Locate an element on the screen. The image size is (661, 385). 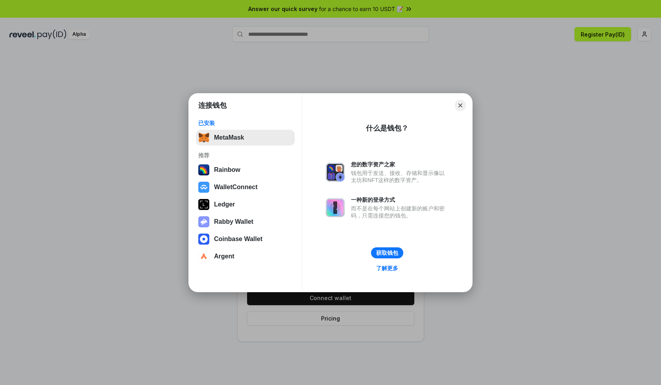
button: Rainbow is located at coordinates (245, 170).